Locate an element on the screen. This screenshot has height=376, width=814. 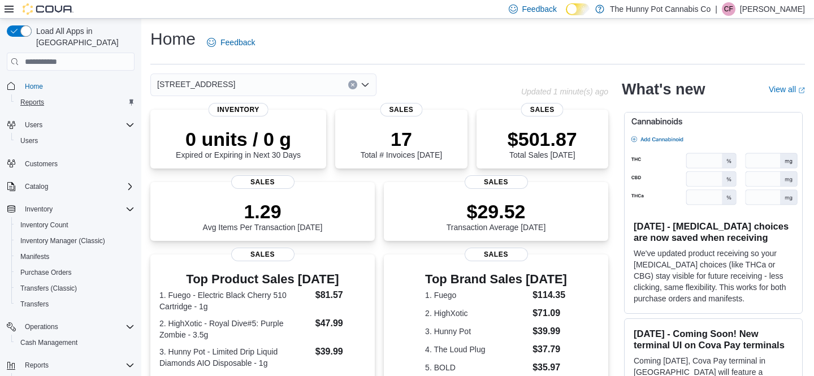
button: Open list of options is located at coordinates (365, 85).